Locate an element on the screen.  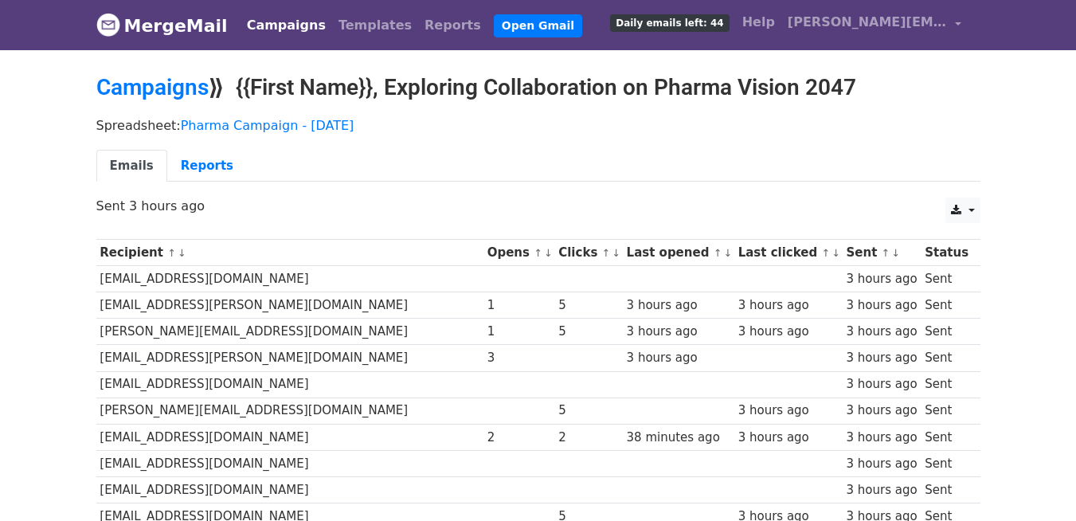
th: Opens is located at coordinates (519, 253).